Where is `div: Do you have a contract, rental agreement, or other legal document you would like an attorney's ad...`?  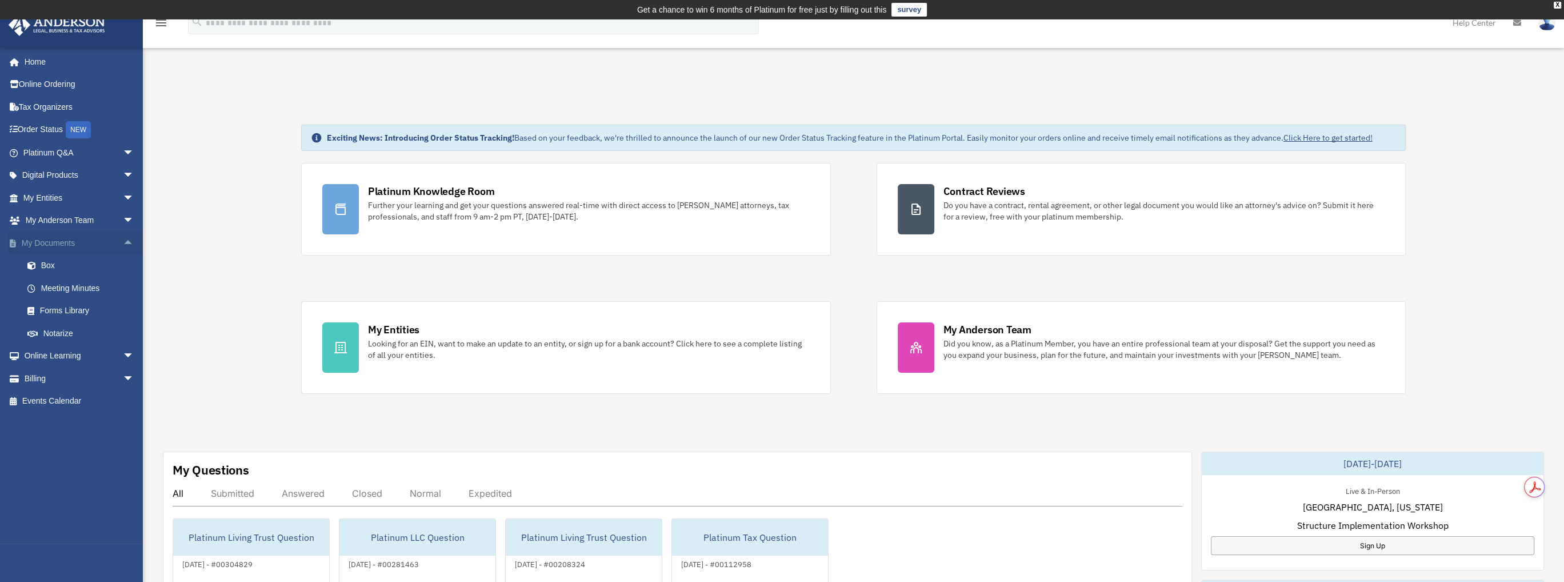
div: Do you have a contract, rental agreement, or other legal document you would like an attorney's ad... is located at coordinates (1164, 211).